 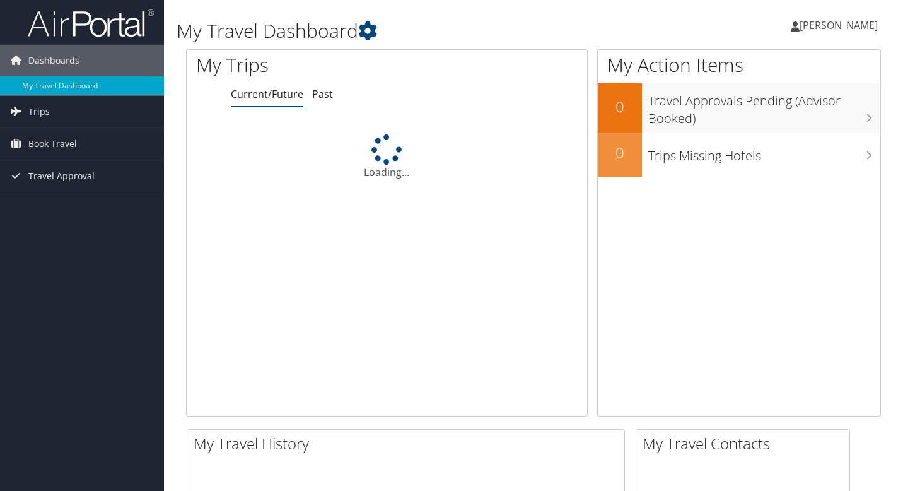 I want to click on h2: My Travel Contacts, so click(x=746, y=443).